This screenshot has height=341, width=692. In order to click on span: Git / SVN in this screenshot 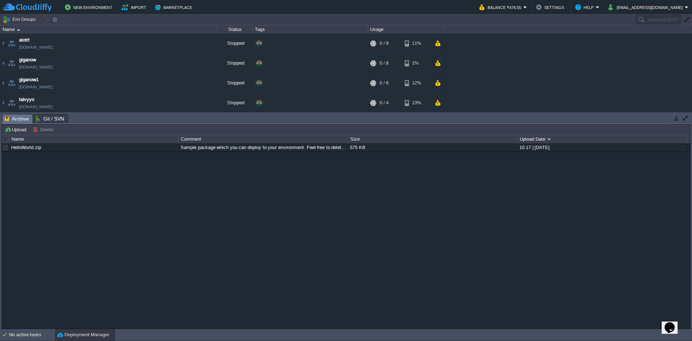, I will do `click(50, 119)`.